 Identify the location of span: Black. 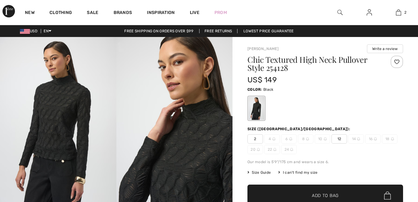
(268, 90).